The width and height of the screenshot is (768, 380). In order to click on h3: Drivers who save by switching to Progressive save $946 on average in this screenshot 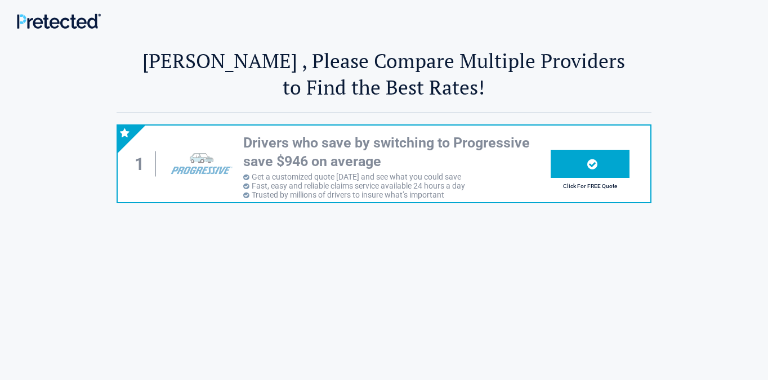, I will do `click(397, 152)`.